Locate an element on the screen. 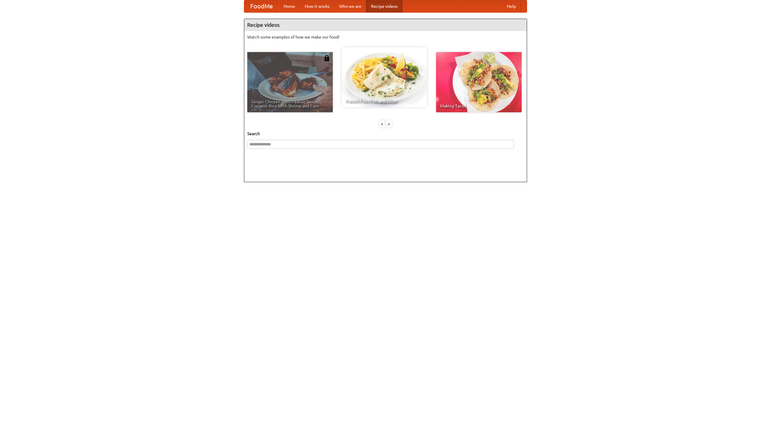 This screenshot has width=771, height=426. a: French Fries Fish and Chips is located at coordinates (384, 77).